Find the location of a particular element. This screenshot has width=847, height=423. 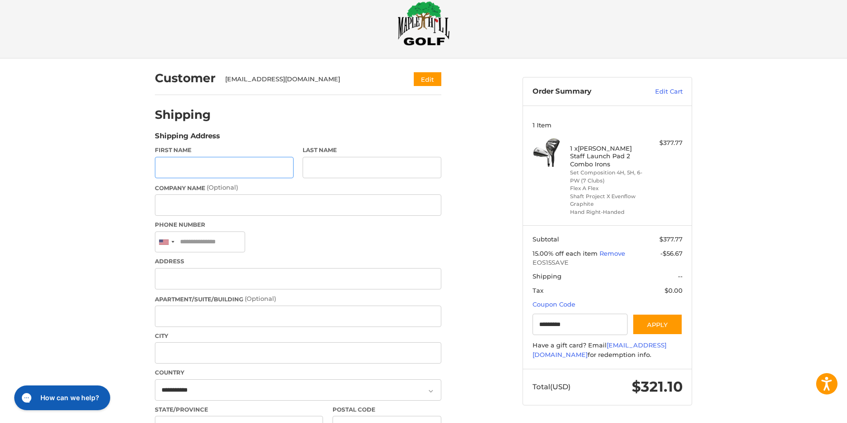

a: Coupon Code is located at coordinates (554, 304).